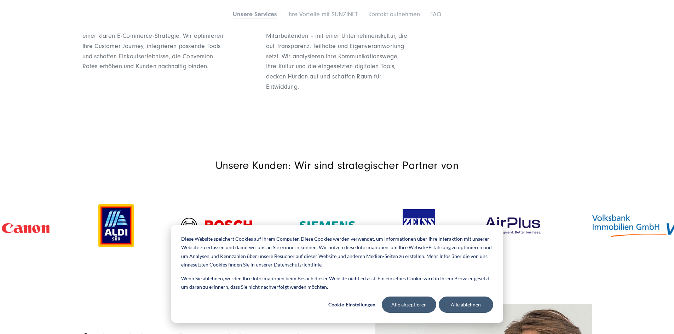 The image size is (674, 334). What do you see at coordinates (327, 226) in the screenshot?
I see `img: Kundenlogo Siemens AG Grün - Digitalagentur SUNZINET-svg` at bounding box center [327, 226].